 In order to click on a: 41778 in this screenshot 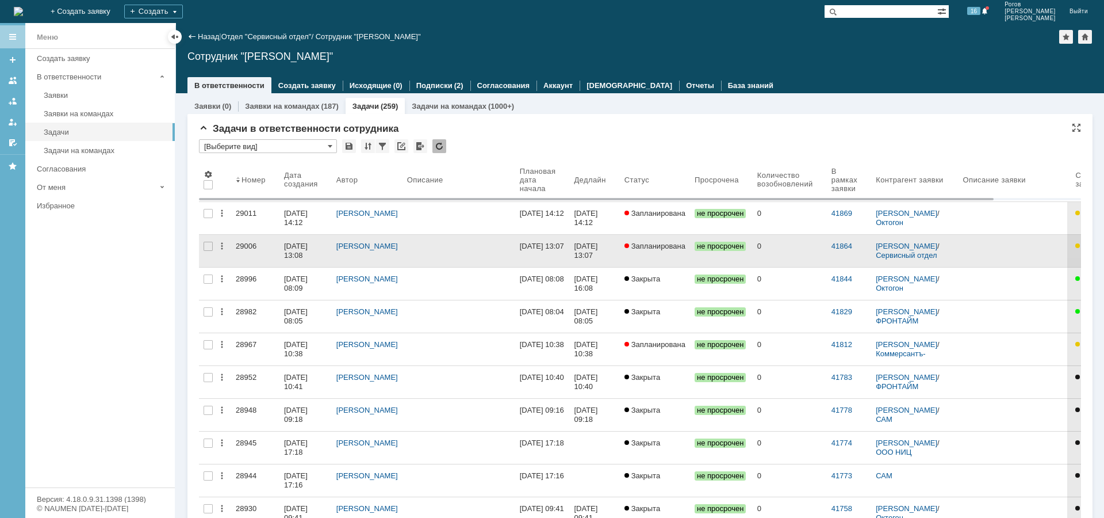, I will do `click(842, 410)`.